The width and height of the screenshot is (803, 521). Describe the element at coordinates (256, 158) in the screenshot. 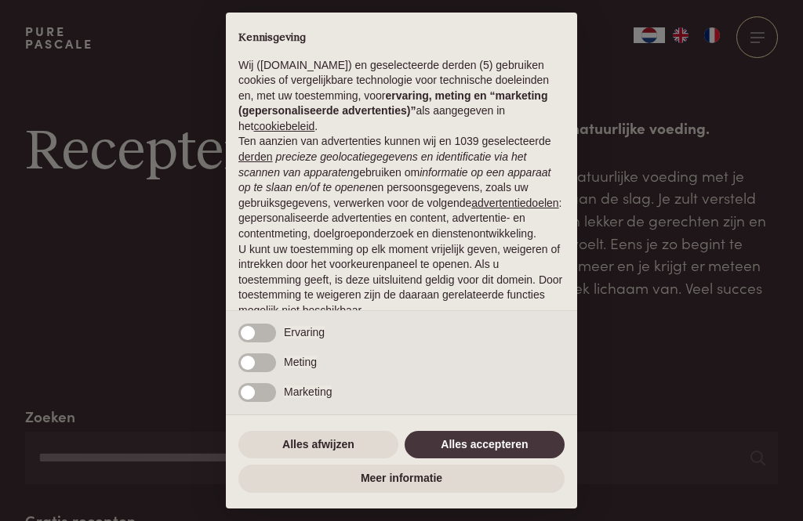

I see `button: derden` at that location.